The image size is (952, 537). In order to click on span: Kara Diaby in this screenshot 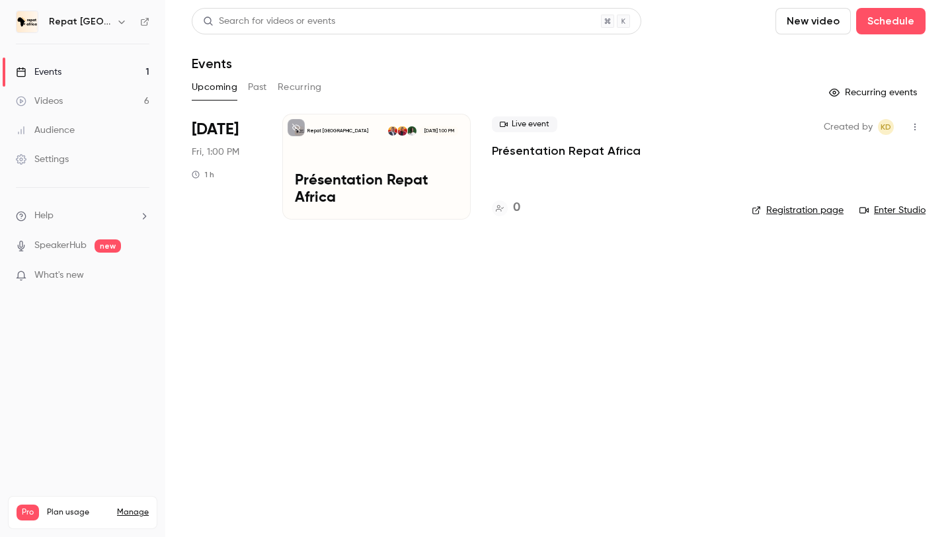, I will do `click(886, 127)`.